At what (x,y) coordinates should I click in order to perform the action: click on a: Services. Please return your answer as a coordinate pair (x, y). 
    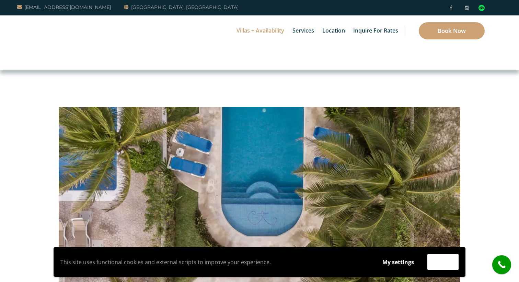
    Looking at the image, I should click on (303, 31).